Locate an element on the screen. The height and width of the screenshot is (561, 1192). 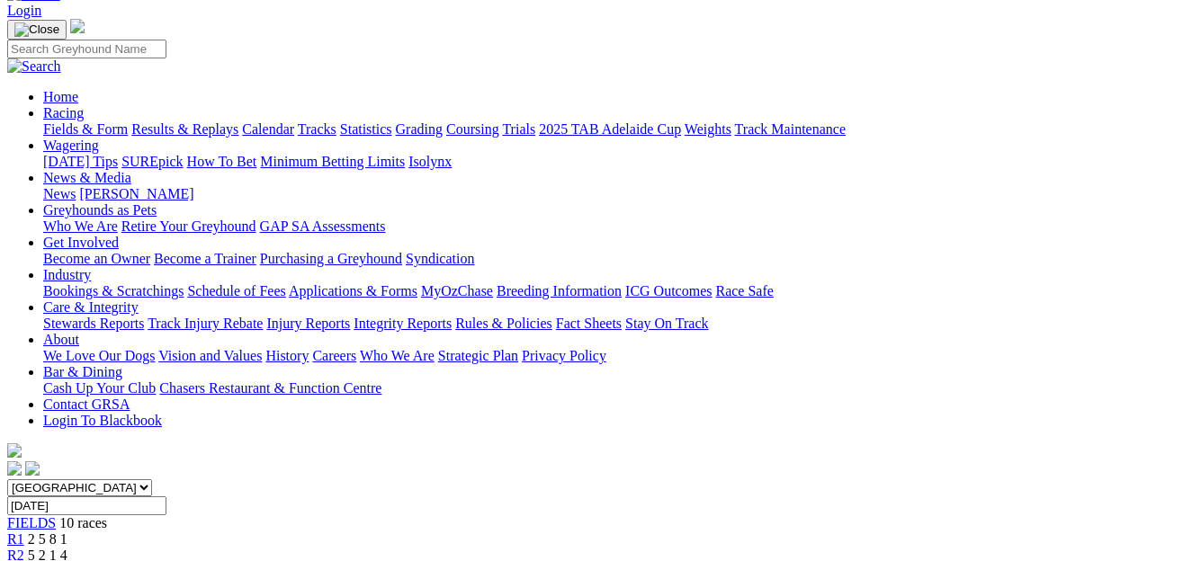
div: Get Involved is located at coordinates (613, 259).